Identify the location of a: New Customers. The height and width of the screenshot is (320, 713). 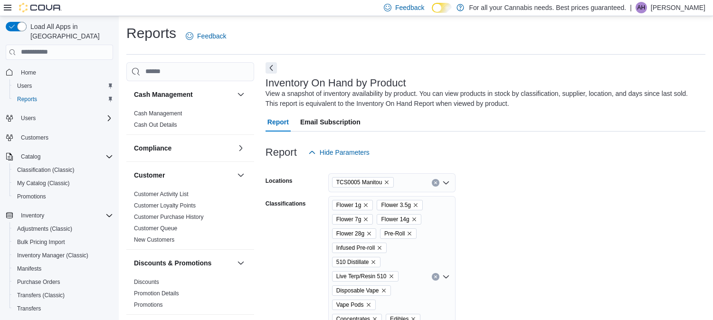
(154, 240).